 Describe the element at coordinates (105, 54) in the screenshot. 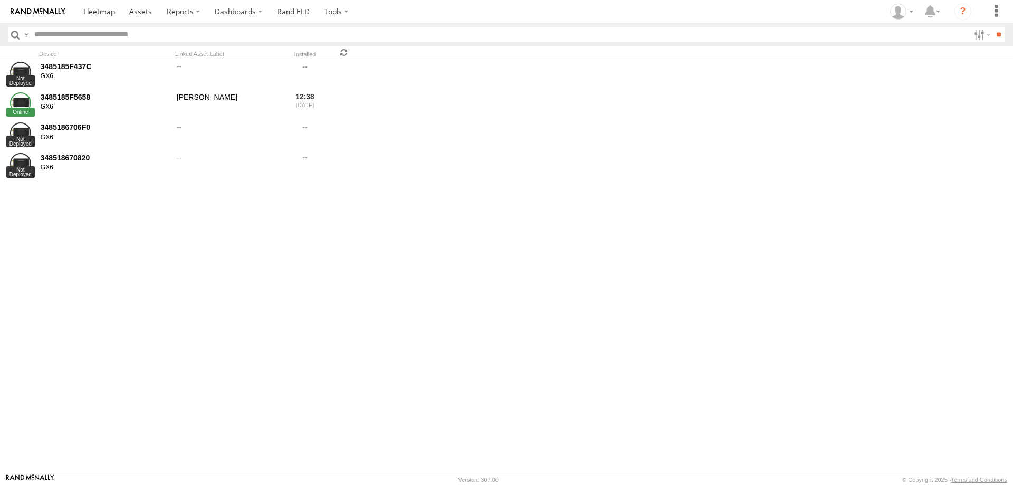

I see `div: Device` at that location.